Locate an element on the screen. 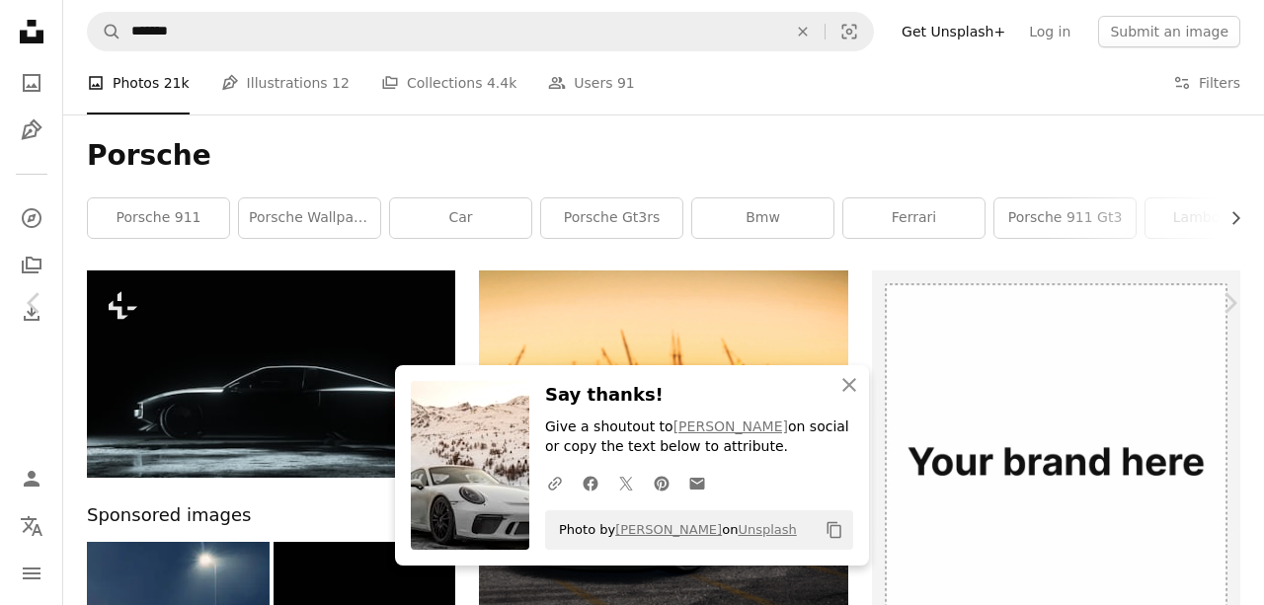  a: Explore is located at coordinates (32, 218).